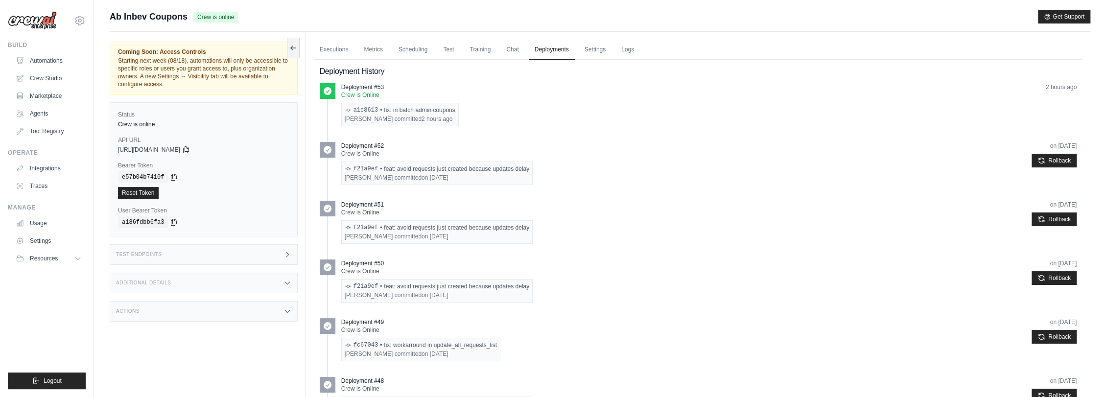 The width and height of the screenshot is (1106, 397). What do you see at coordinates (143, 222) in the screenshot?
I see `code: a186fdbb6fa3` at bounding box center [143, 222].